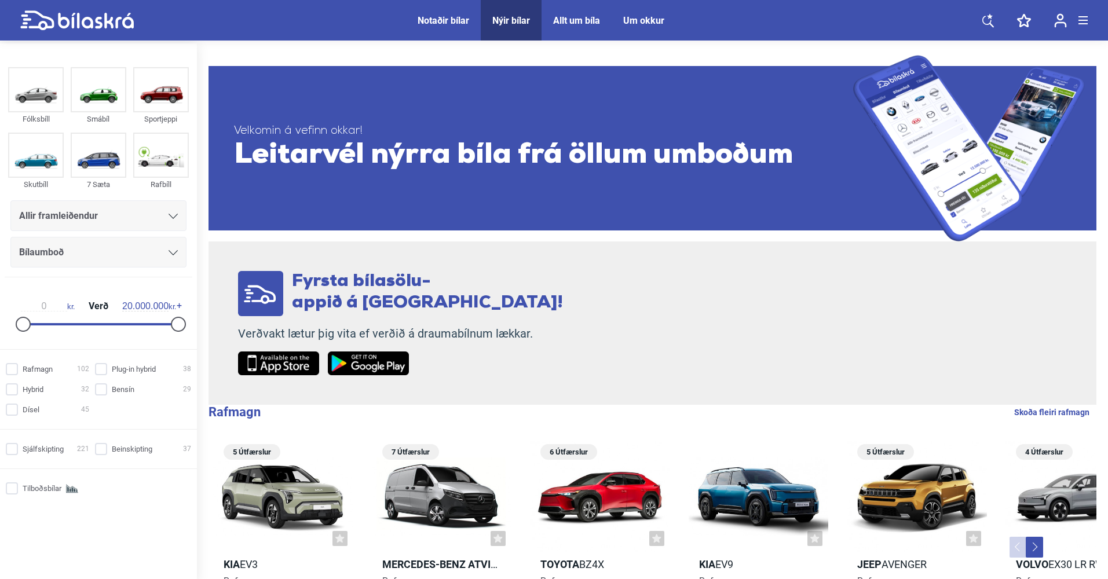  I want to click on h2: EV3, so click(283, 564).